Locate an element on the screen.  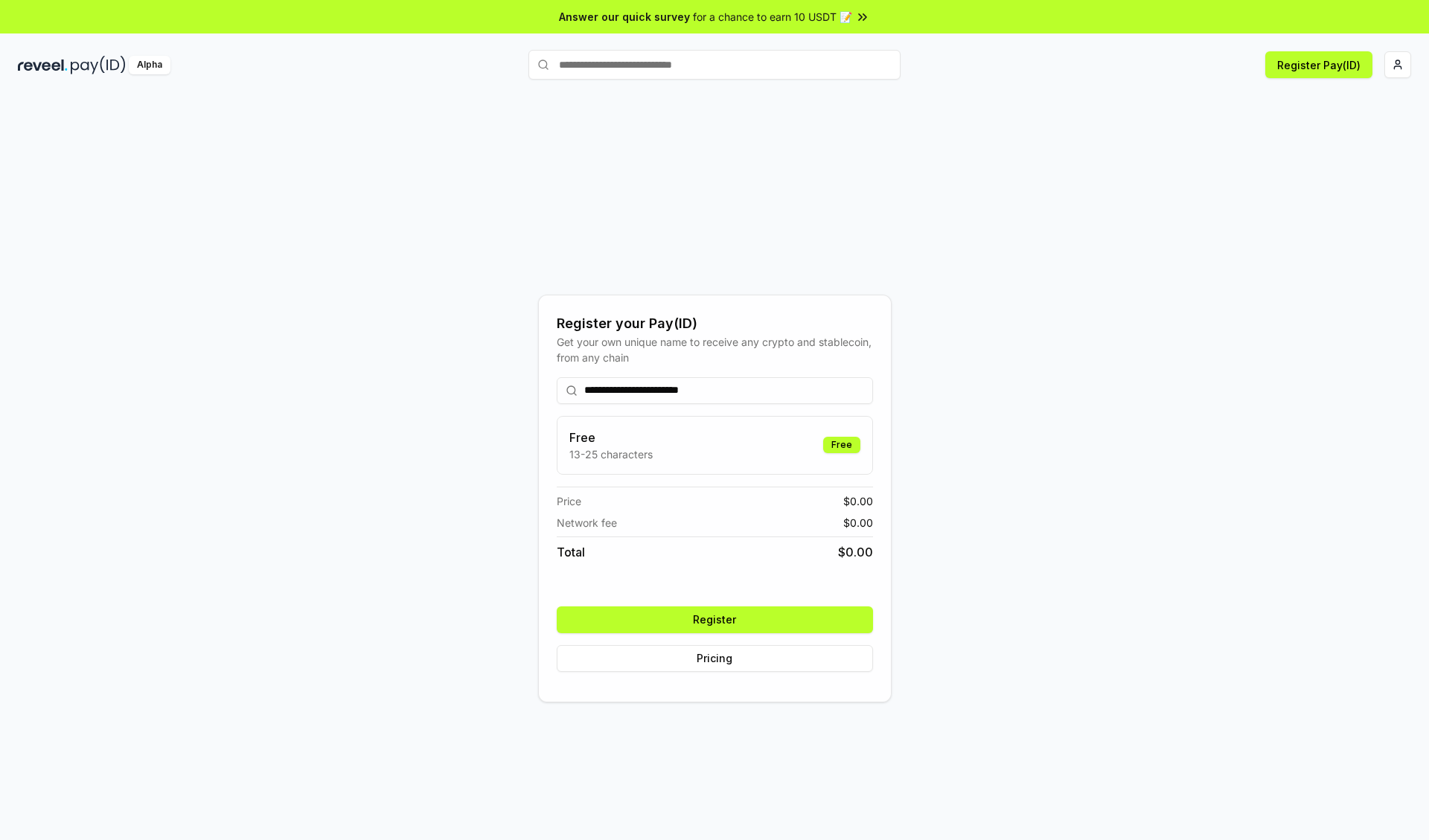
button: Register is located at coordinates (715, 619).